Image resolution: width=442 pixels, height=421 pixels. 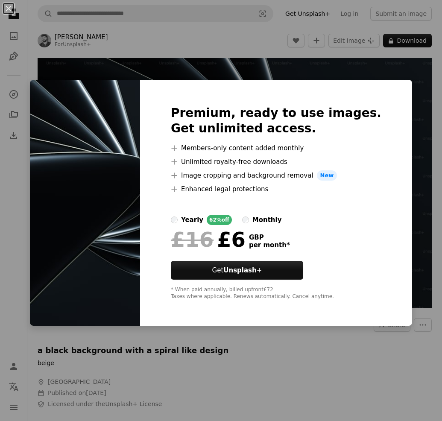 I want to click on li: Image cropping and background removal, so click(x=276, y=175).